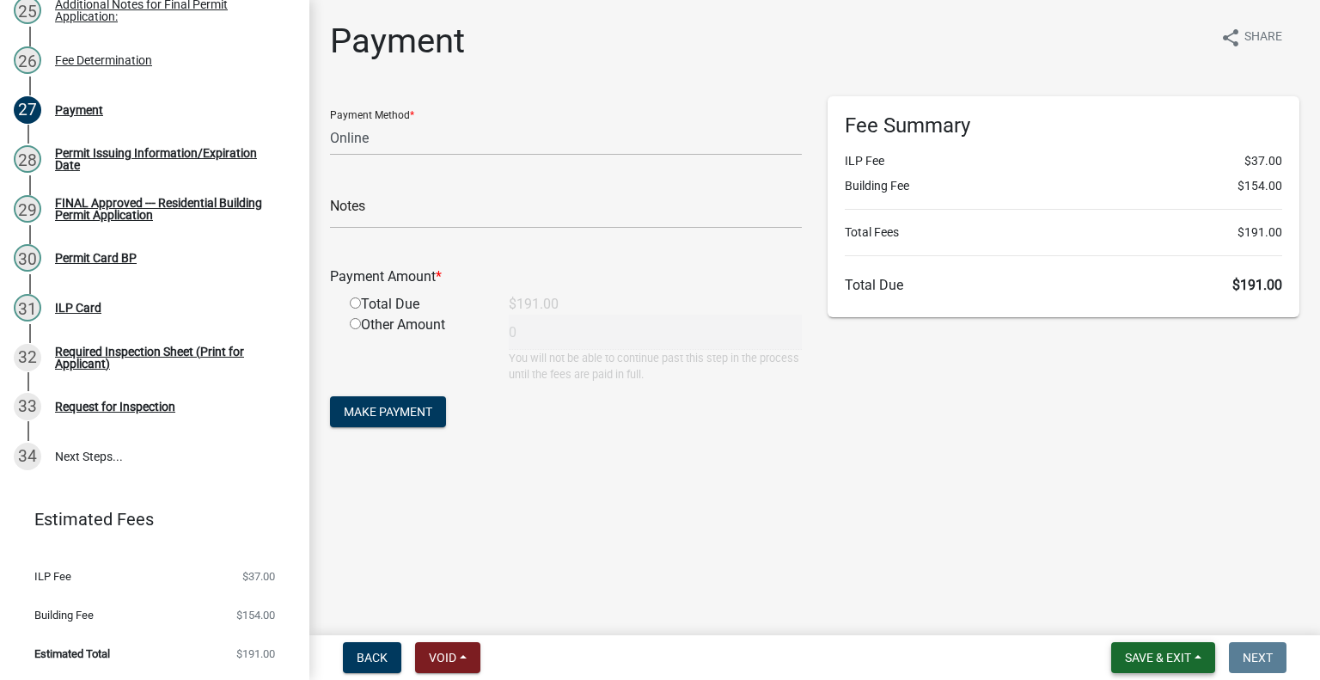  Describe the element at coordinates (78, 308) in the screenshot. I see `div: ILP Card` at that location.